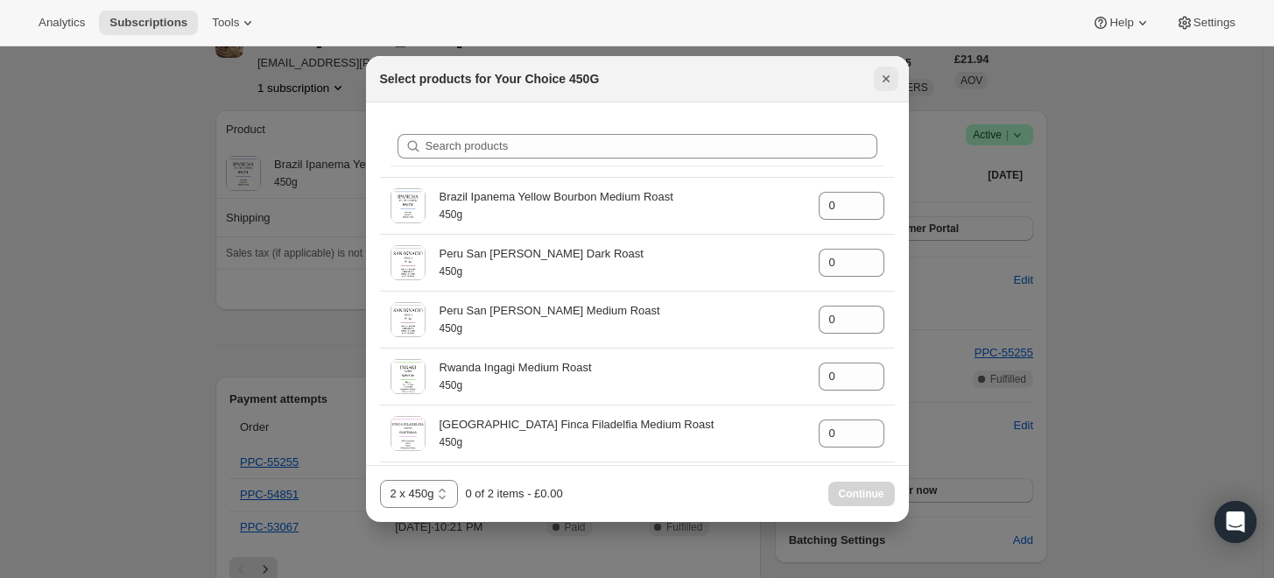 The image size is (1274, 578). Describe the element at coordinates (61, 23) in the screenshot. I see `span: Analytics` at that location.